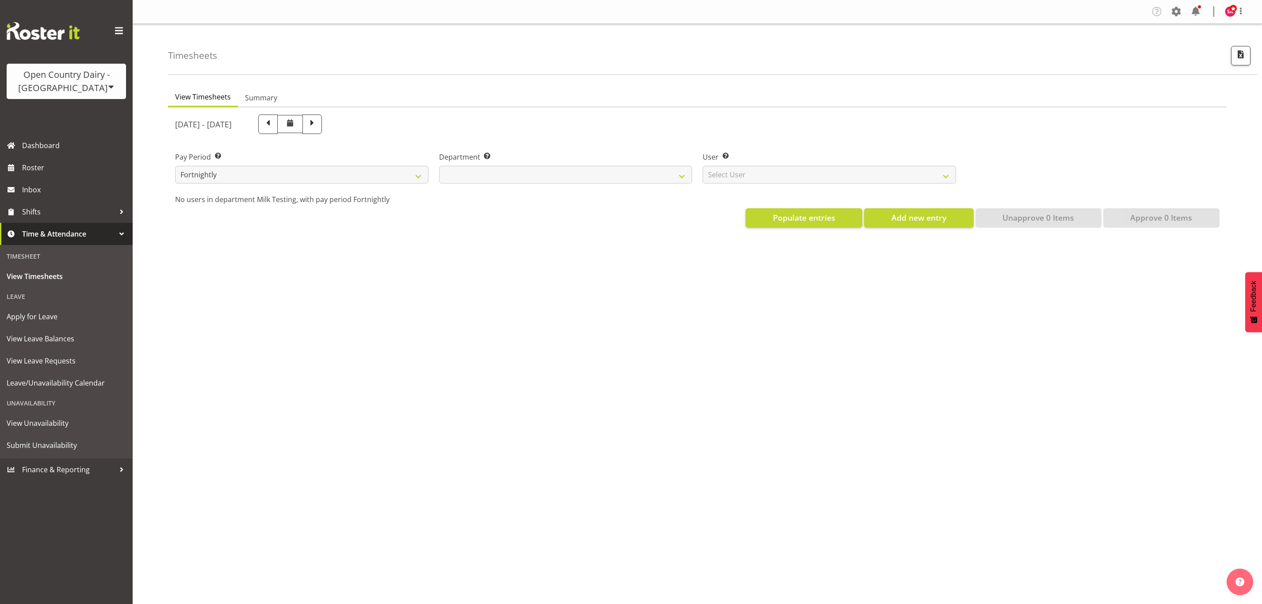  I want to click on span: Time & Attendance, so click(69, 234).